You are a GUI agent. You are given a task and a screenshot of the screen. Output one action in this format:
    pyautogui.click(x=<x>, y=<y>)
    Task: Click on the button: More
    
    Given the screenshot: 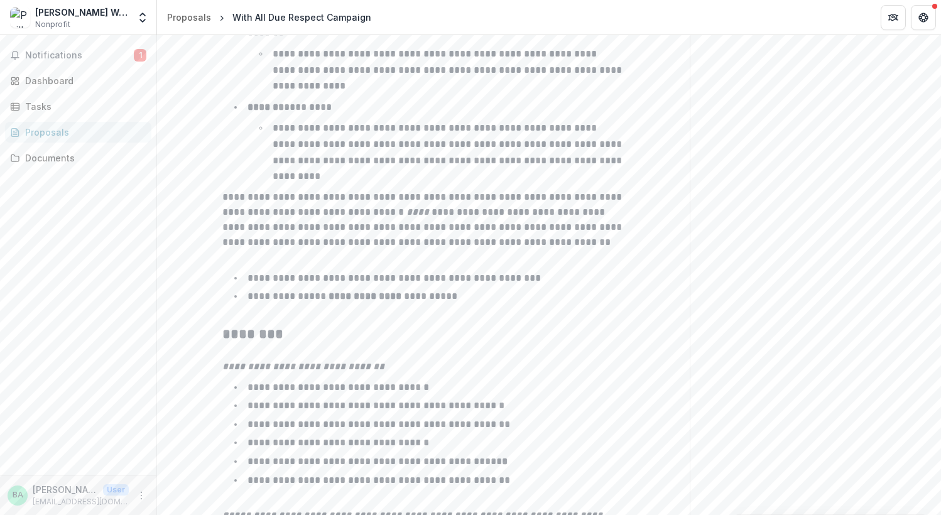 What is the action you would take?
    pyautogui.click(x=141, y=496)
    